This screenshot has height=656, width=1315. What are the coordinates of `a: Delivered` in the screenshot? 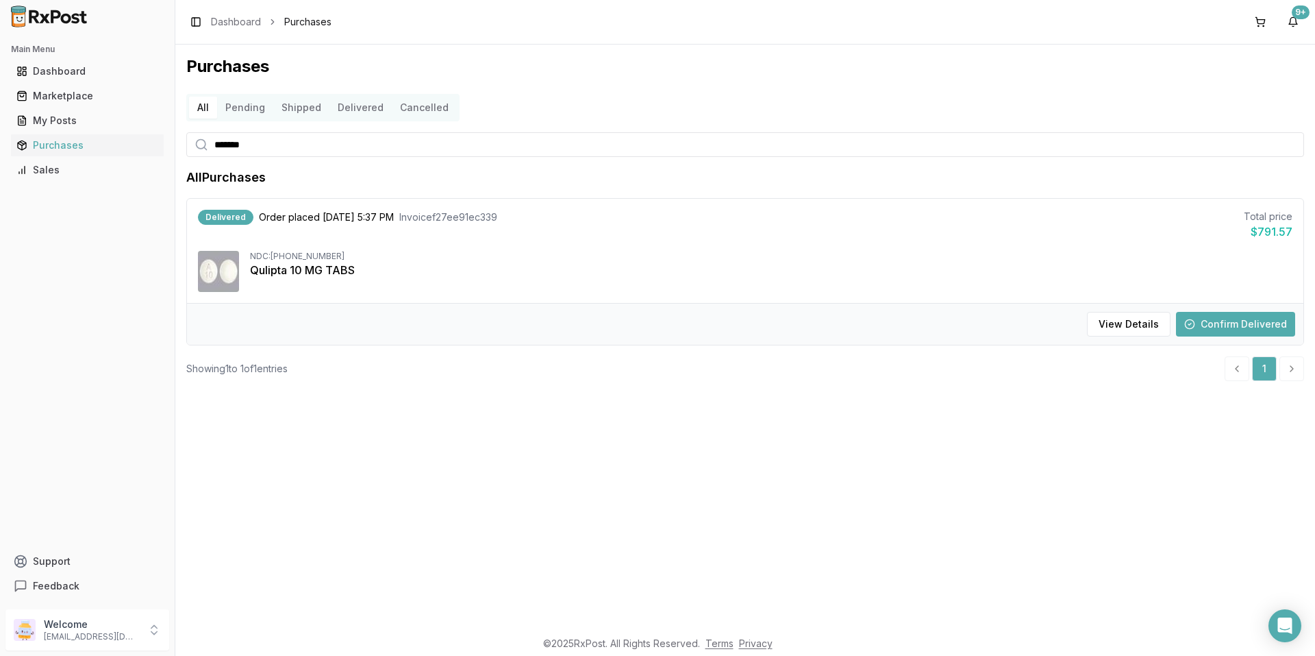 It's located at (360, 108).